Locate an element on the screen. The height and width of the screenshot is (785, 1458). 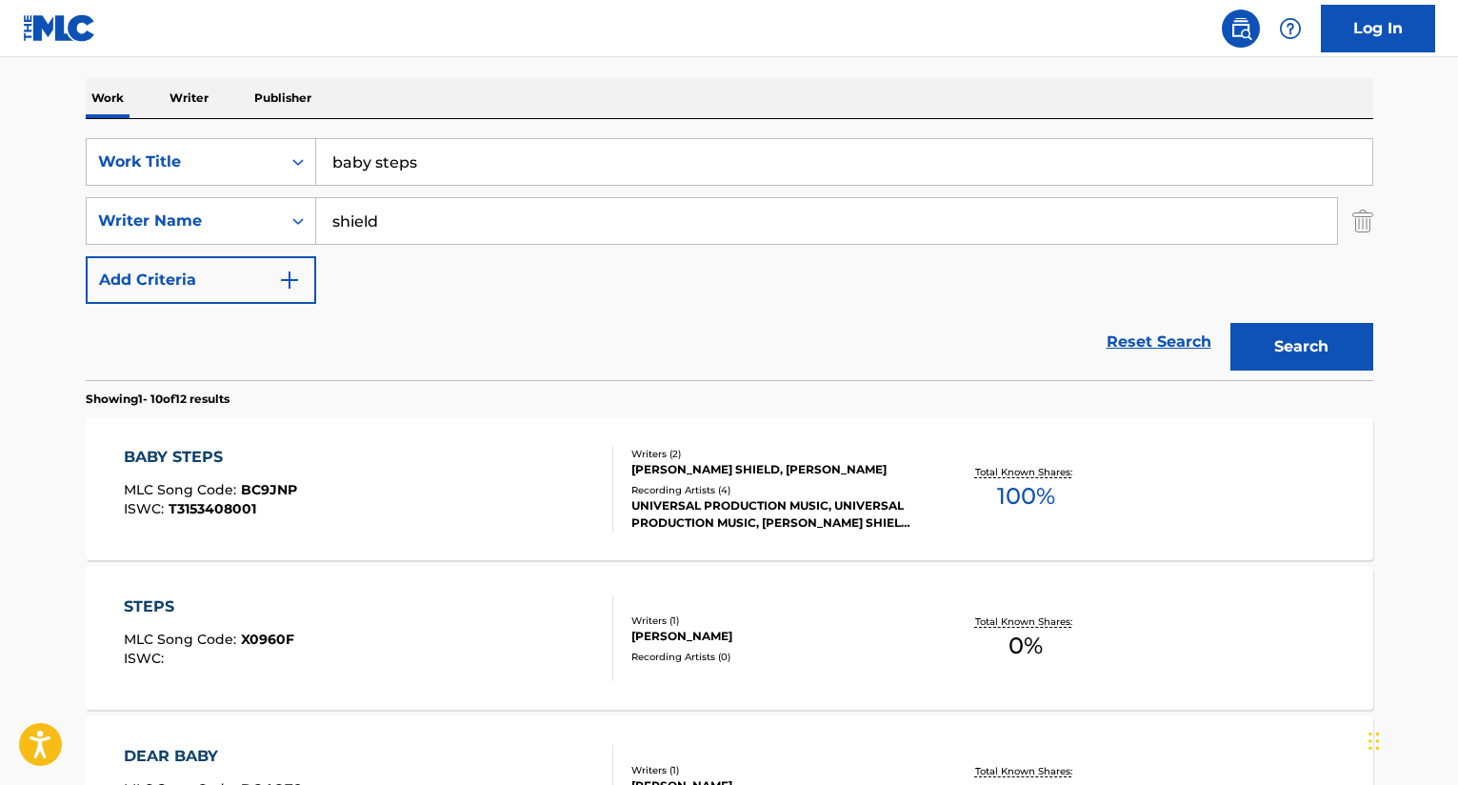
p: Showing 1 - 10 of 12 results is located at coordinates (157, 399).